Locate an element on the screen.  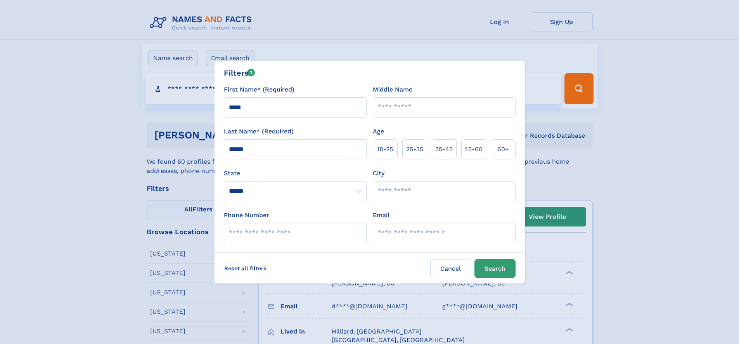
label: Reset all filters is located at coordinates (245, 269).